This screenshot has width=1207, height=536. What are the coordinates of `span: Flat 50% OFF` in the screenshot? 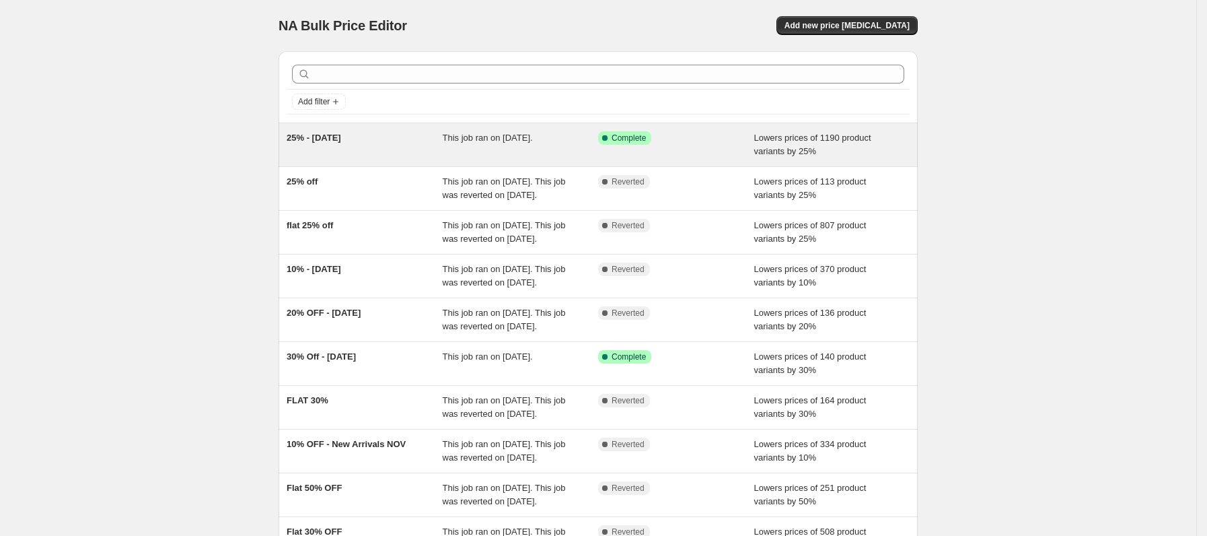 It's located at (314, 487).